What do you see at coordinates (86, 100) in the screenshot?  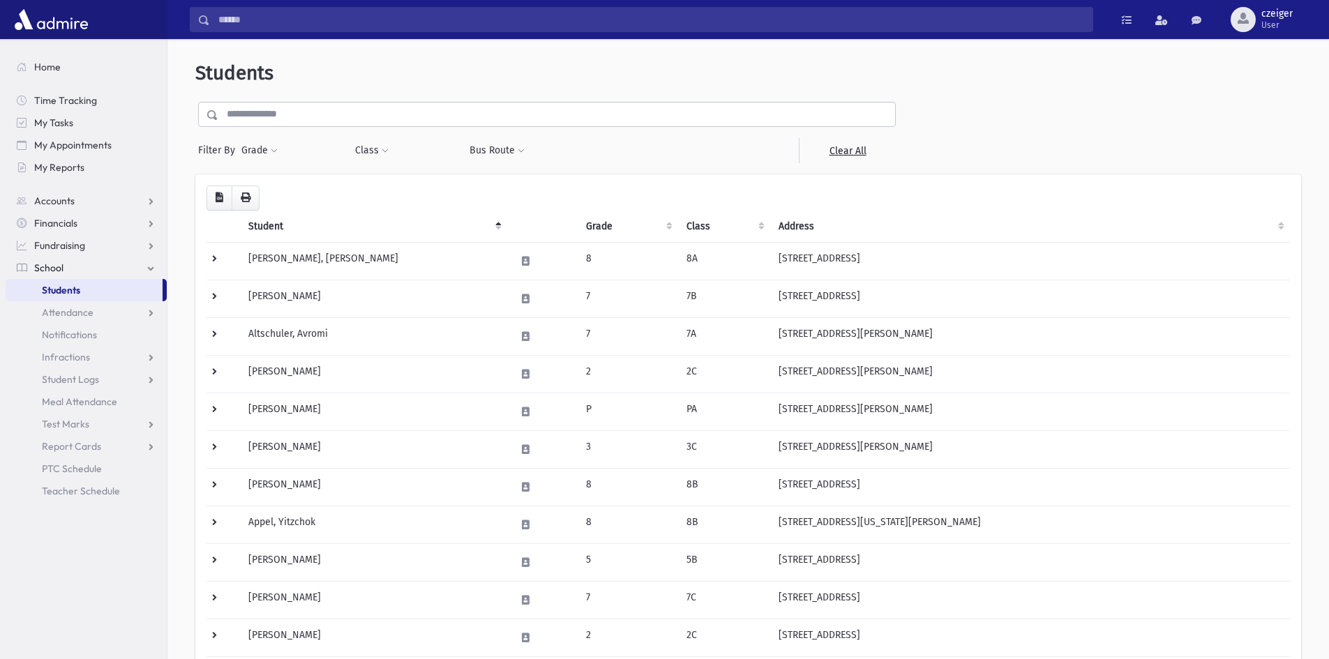 I see `a: Time Tracking` at bounding box center [86, 100].